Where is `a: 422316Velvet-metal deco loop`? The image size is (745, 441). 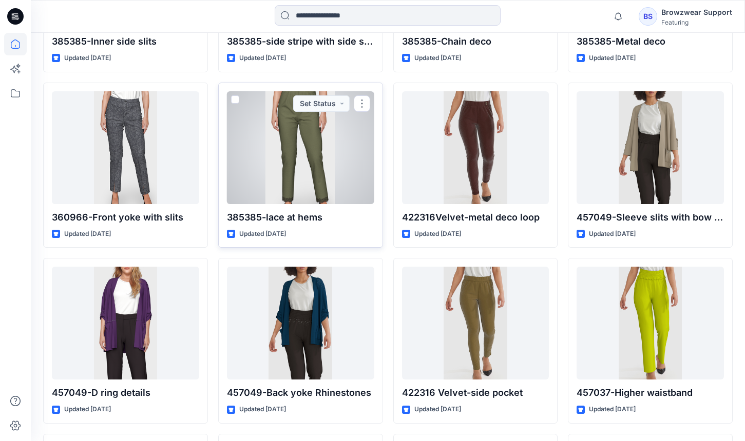 a: 422316Velvet-metal deco loop is located at coordinates (475, 148).